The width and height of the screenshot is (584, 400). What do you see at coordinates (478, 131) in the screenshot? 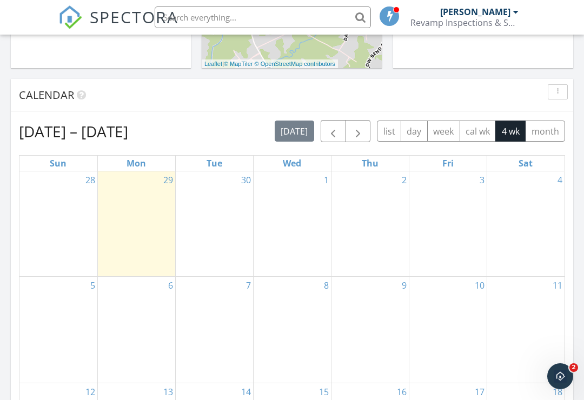
I see `button: cal wk` at bounding box center [478, 131].